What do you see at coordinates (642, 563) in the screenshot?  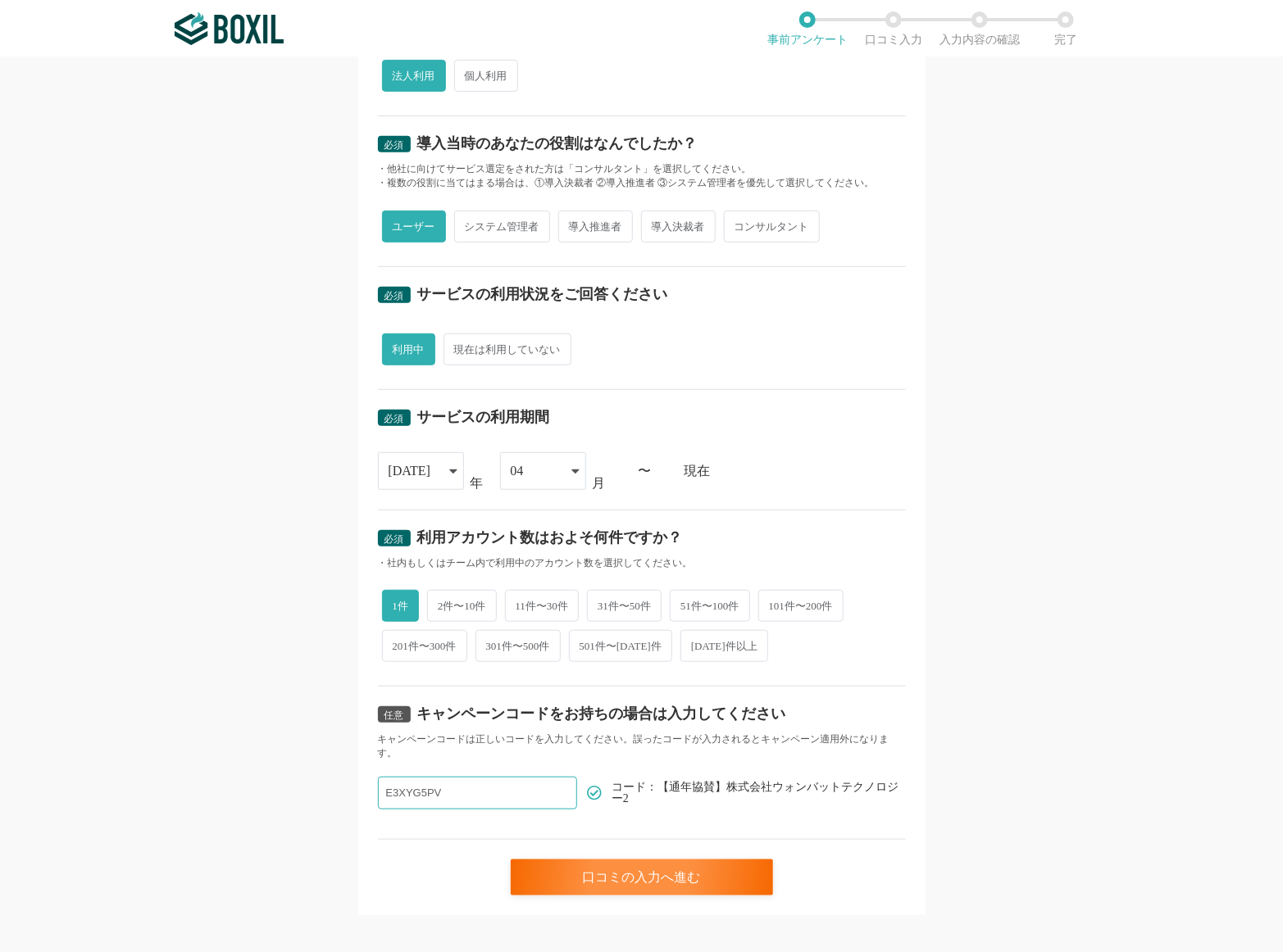 I see `div: ・社内もしくはチーム内で利用中のアカウント数を選択してください。` at bounding box center [642, 563].